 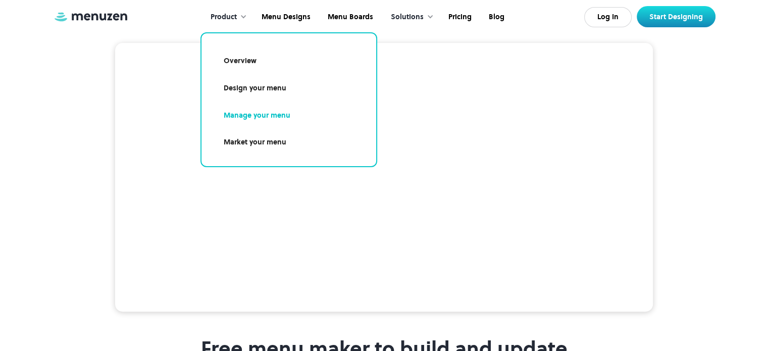 What do you see at coordinates (289, 88) in the screenshot?
I see `a: Design your menu` at bounding box center [289, 88].